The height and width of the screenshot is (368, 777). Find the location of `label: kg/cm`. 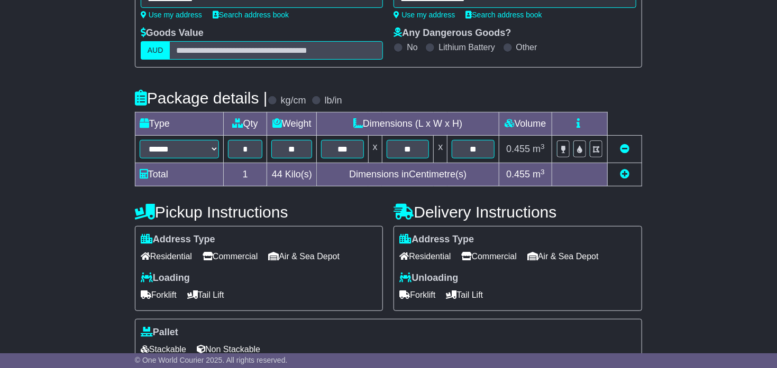

label: kg/cm is located at coordinates (293, 101).